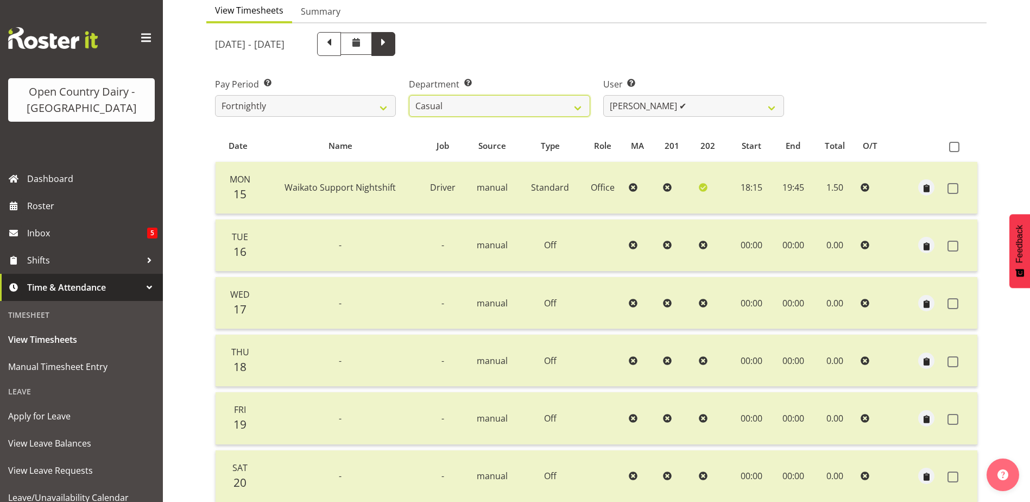 This screenshot has width=1030, height=502. Describe the element at coordinates (240, 352) in the screenshot. I see `span: Thu` at that location.